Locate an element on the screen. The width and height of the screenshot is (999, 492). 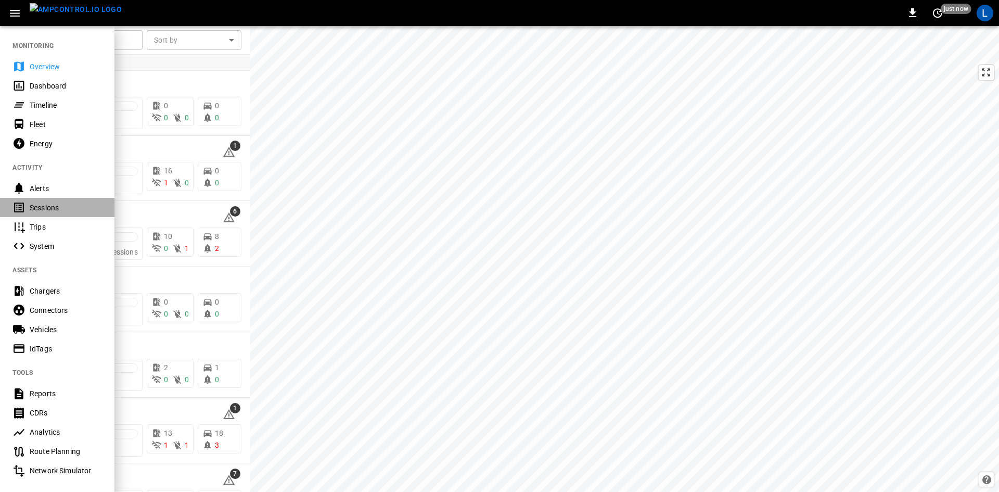
div: Chargers is located at coordinates (66, 291).